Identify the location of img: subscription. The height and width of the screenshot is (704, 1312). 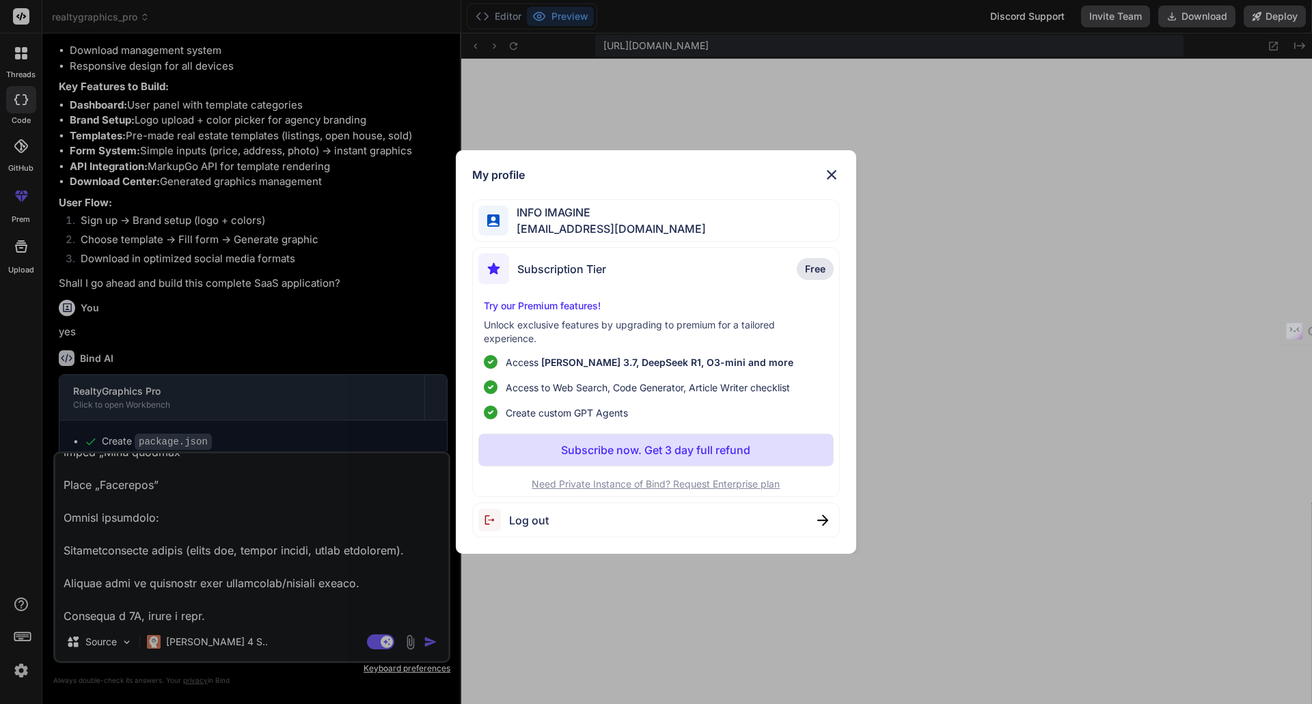
(493, 269).